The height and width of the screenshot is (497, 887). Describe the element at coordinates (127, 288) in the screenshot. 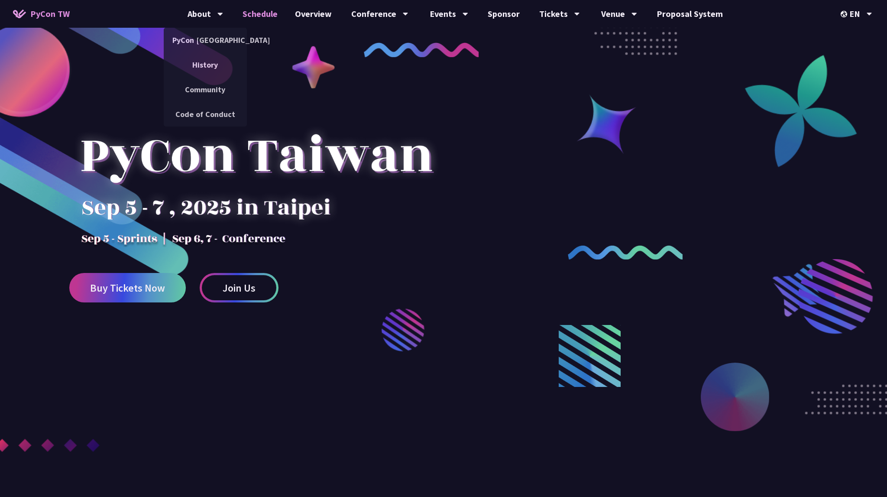

I see `span: Buy Tickets Now` at that location.